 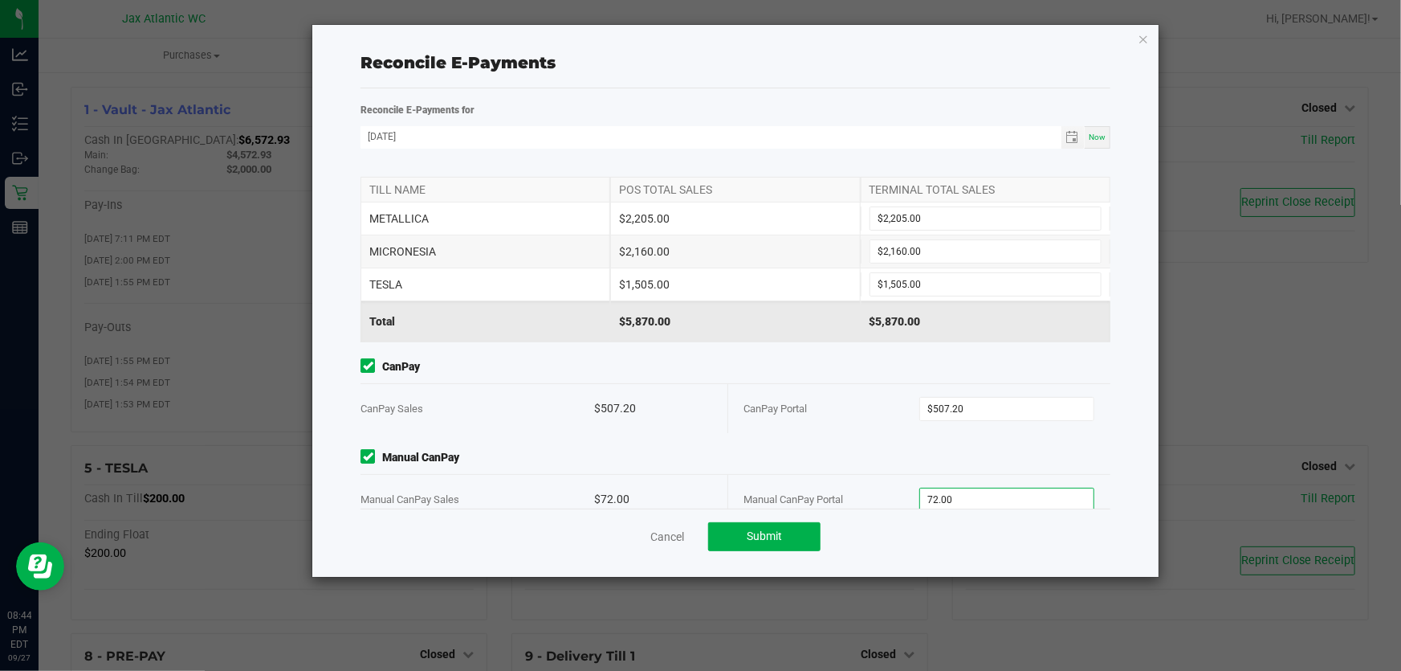 I want to click on strong: Reconcile E-Payments for, so click(x=418, y=110).